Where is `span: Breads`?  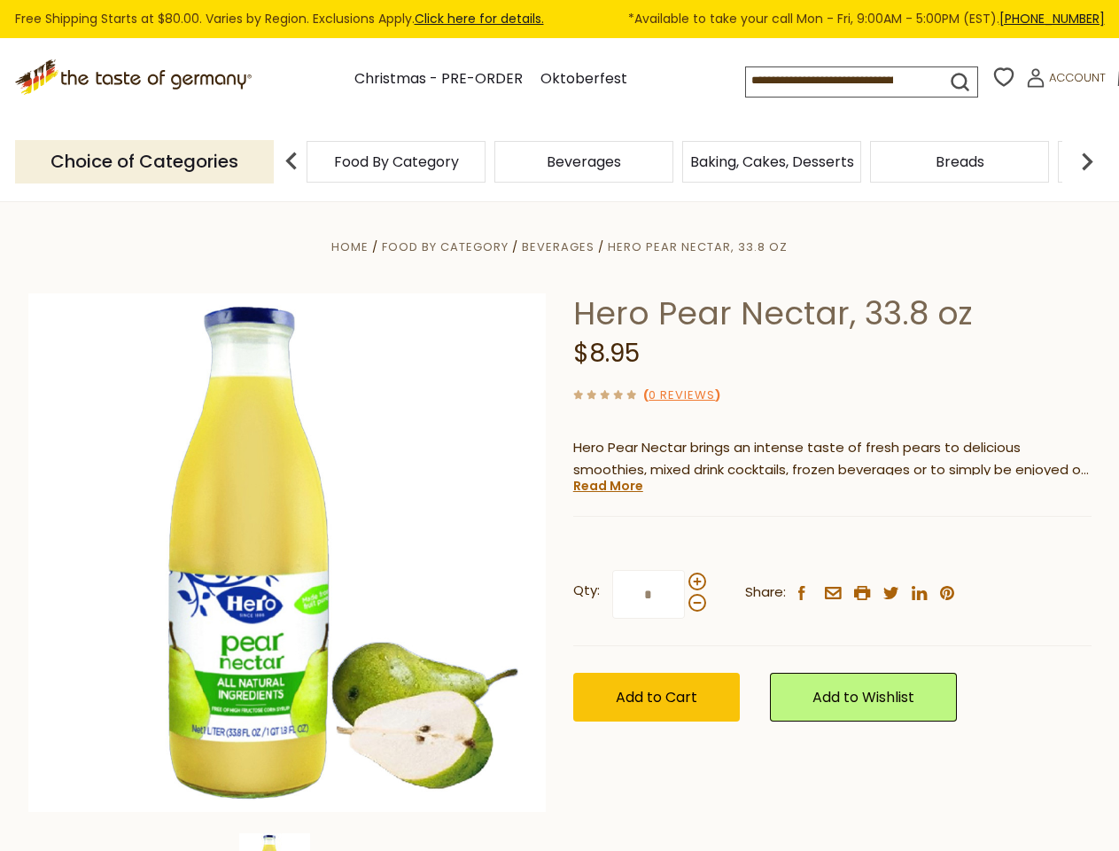 span: Breads is located at coordinates (960, 161).